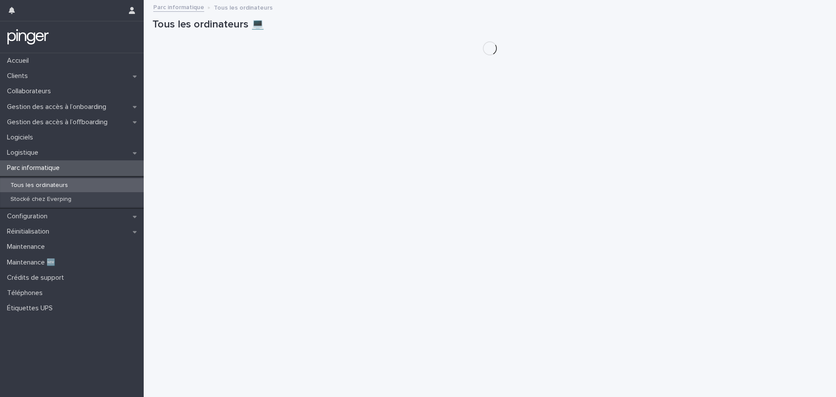 Image resolution: width=836 pixels, height=397 pixels. I want to click on p: Téléphones, so click(27, 293).